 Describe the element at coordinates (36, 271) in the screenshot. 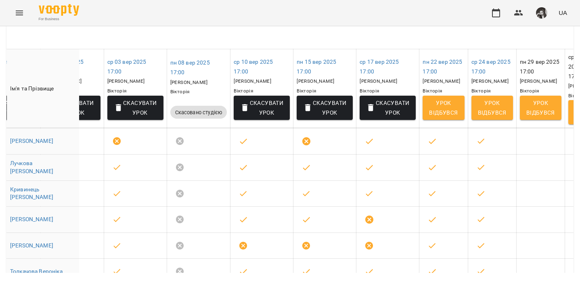

I see `a: Толкачова Вероніка` at that location.